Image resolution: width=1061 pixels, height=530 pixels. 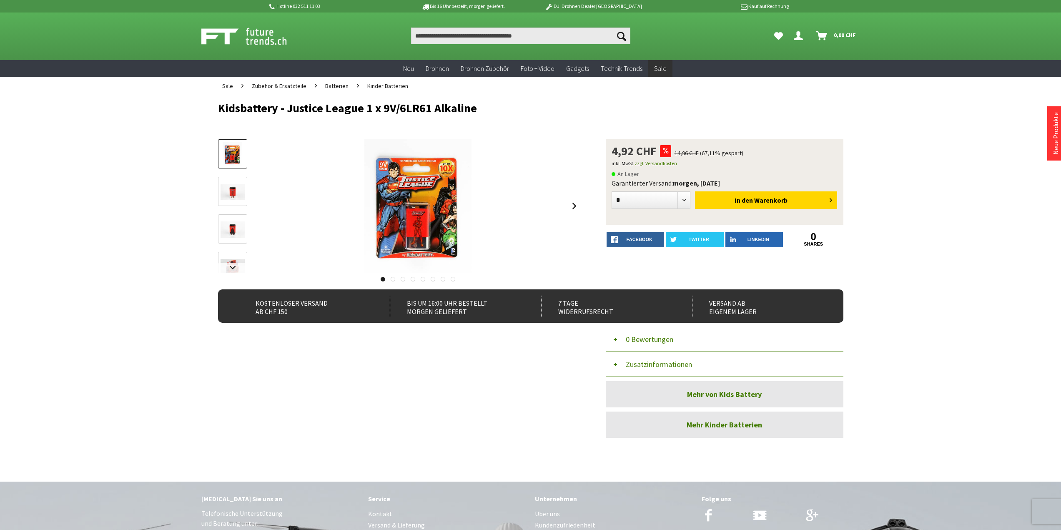 What do you see at coordinates (724, 6) in the screenshot?
I see `p: Kauf auf Rechnung` at bounding box center [724, 6].